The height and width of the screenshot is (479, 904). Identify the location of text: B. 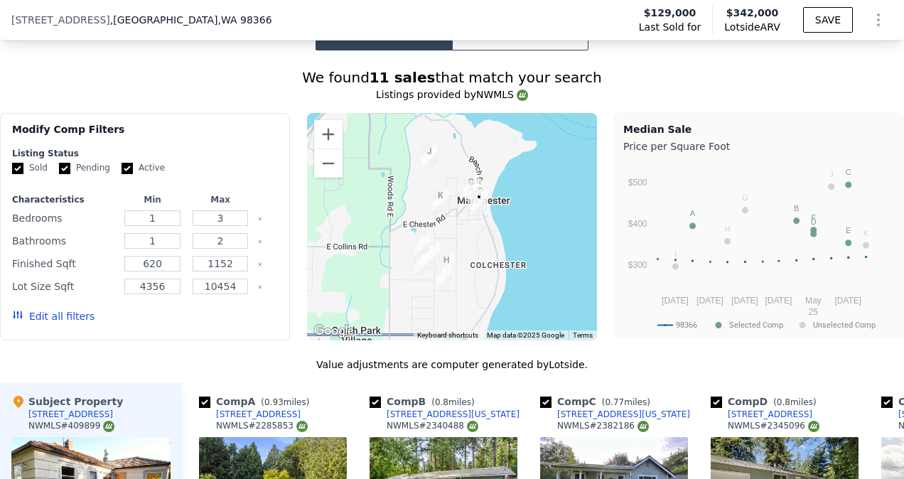
(796, 208).